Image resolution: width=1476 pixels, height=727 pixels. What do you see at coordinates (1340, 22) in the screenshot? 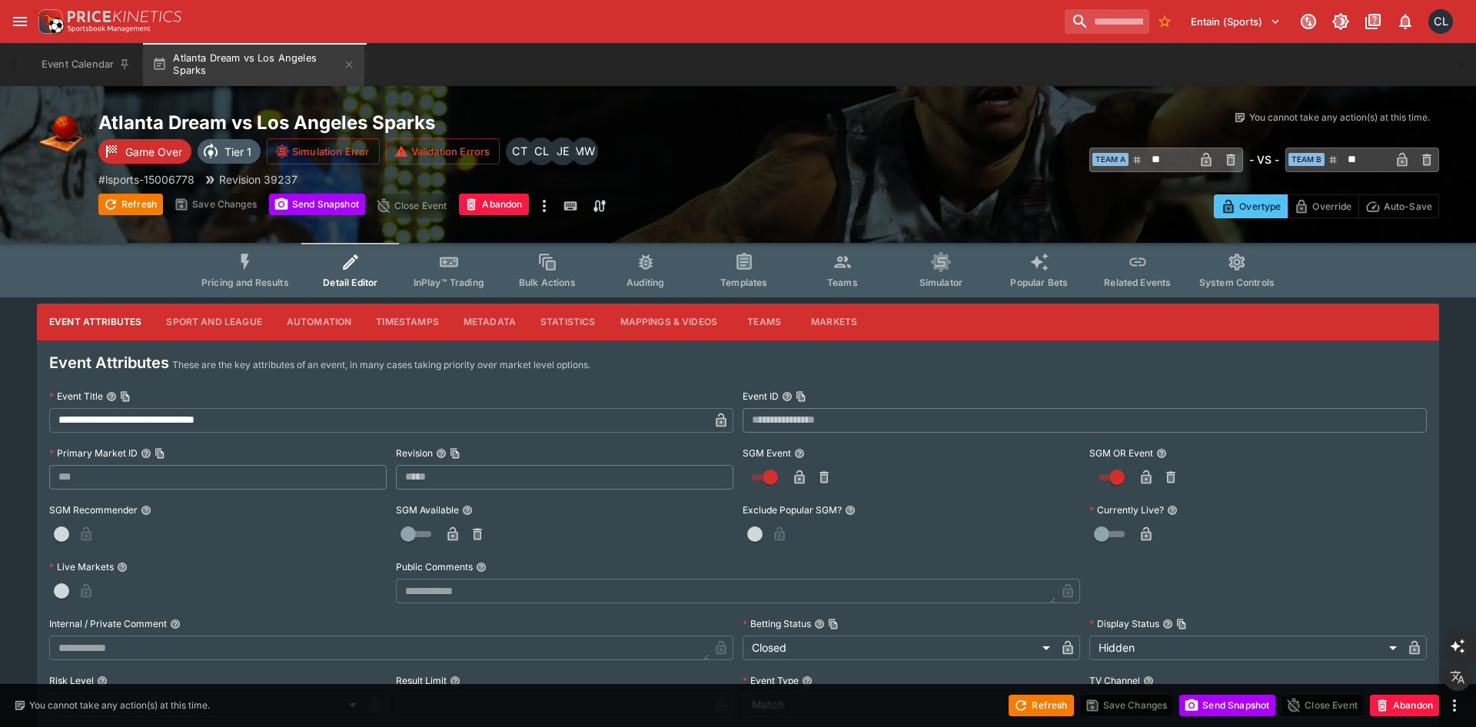
I see `button: Toggle light/dark mode` at bounding box center [1340, 22].